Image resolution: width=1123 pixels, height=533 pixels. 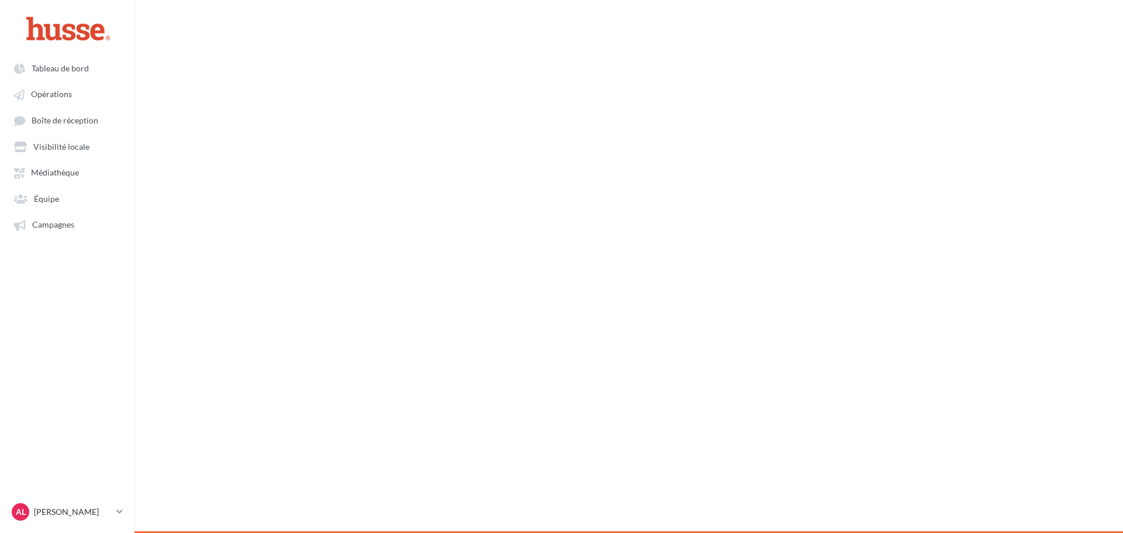 What do you see at coordinates (61, 146) in the screenshot?
I see `span: Visibilité locale` at bounding box center [61, 146].